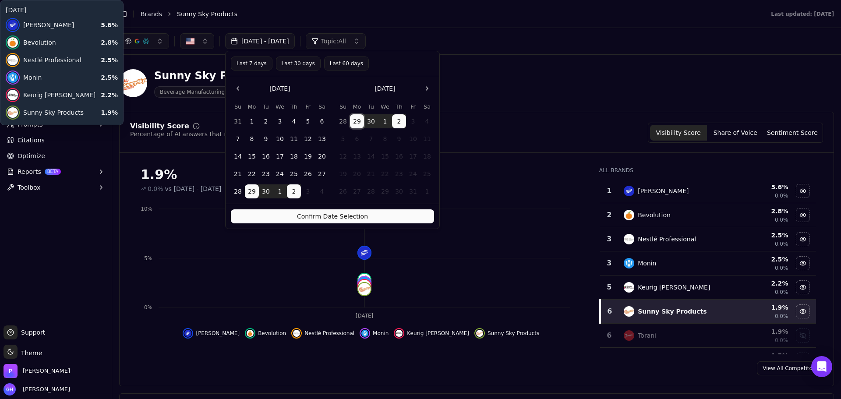 Image resolution: width=841 pixels, height=399 pixels. What do you see at coordinates (427, 88) in the screenshot?
I see `button: Go to the Next Month` at bounding box center [427, 88].